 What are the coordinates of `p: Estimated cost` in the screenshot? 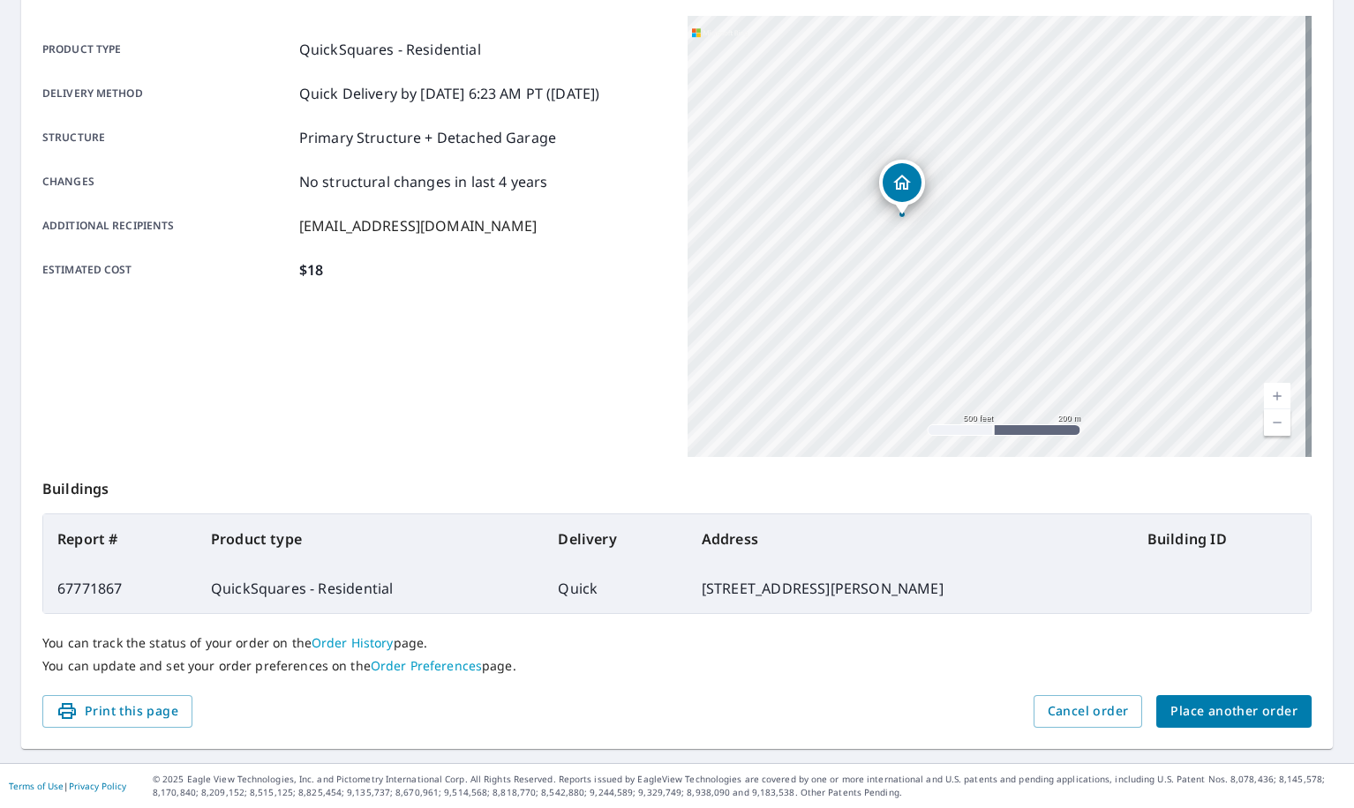 It's located at (167, 270).